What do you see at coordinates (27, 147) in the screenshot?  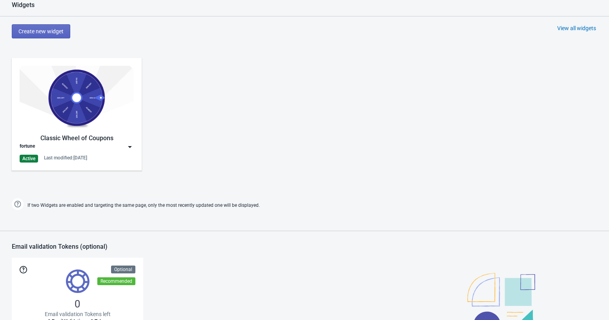 I see `div: fortune` at bounding box center [27, 147].